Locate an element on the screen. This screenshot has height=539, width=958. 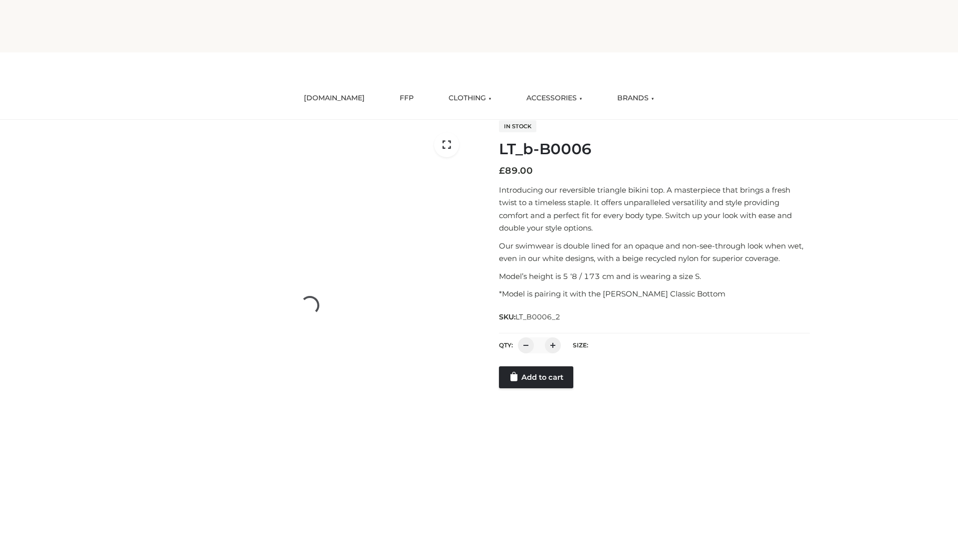
a: ACCESSORIES is located at coordinates (554, 98).